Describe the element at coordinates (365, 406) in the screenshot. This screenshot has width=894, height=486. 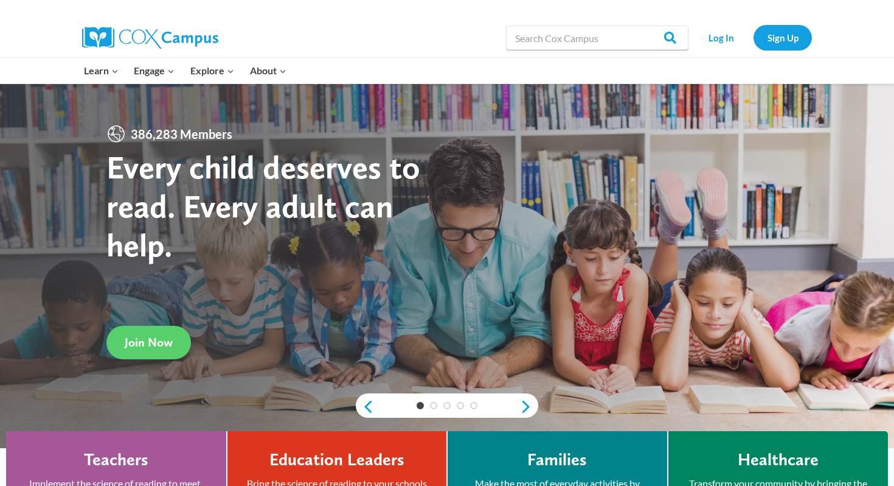
I see `a: previous` at that location.